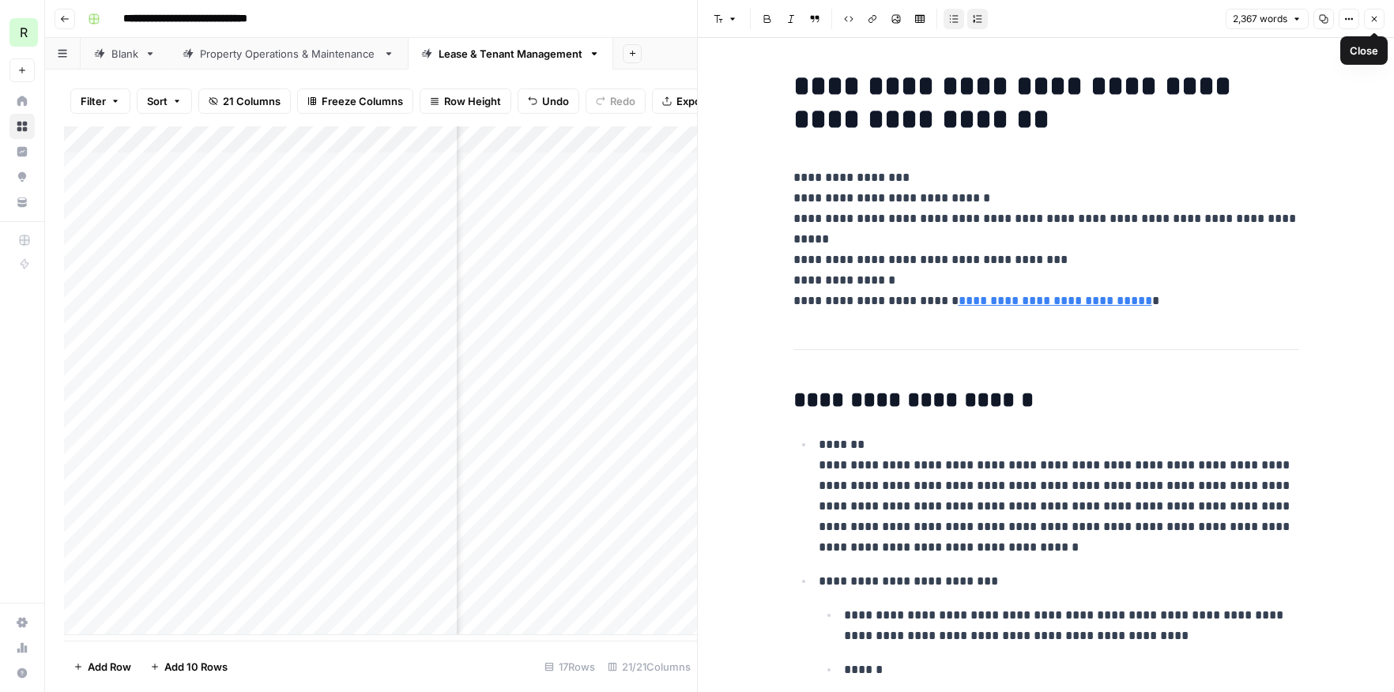 The height and width of the screenshot is (692, 1394). Describe the element at coordinates (362, 101) in the screenshot. I see `span: Freeze Columns` at that location.